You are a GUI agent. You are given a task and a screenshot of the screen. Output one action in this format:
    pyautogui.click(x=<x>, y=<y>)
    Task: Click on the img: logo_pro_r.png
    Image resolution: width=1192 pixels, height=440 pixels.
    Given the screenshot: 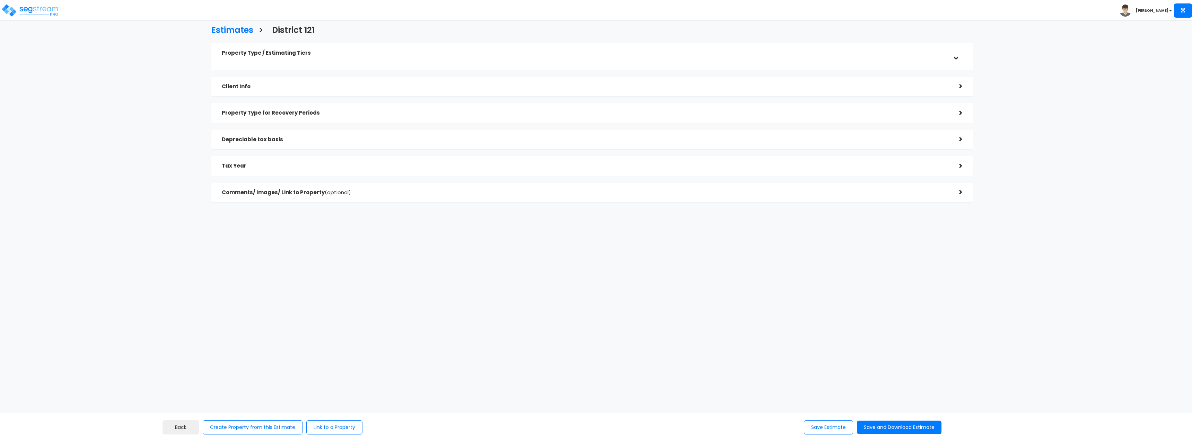 What is the action you would take?
    pyautogui.click(x=30, y=10)
    